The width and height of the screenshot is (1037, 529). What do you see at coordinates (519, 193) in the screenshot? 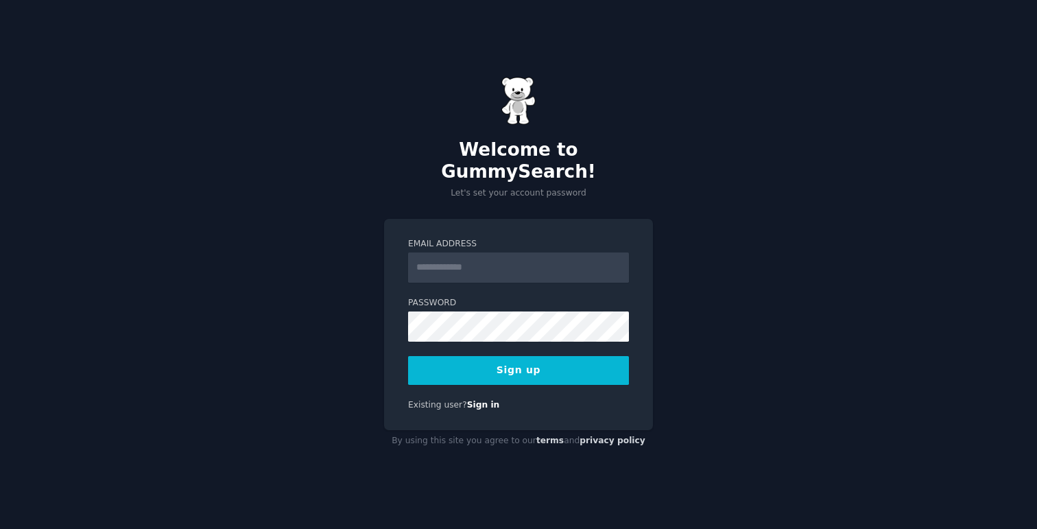
I see `p: Let's set your account password` at bounding box center [519, 193].